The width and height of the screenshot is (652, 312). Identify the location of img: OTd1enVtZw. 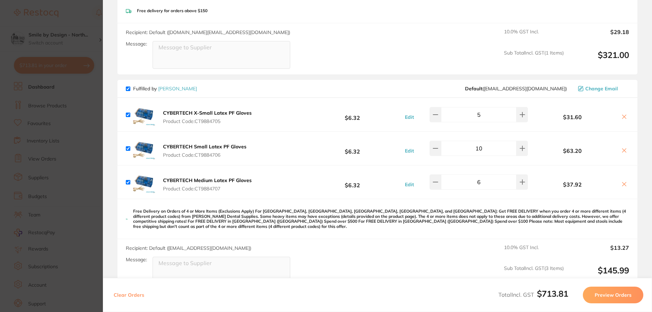
(144, 115).